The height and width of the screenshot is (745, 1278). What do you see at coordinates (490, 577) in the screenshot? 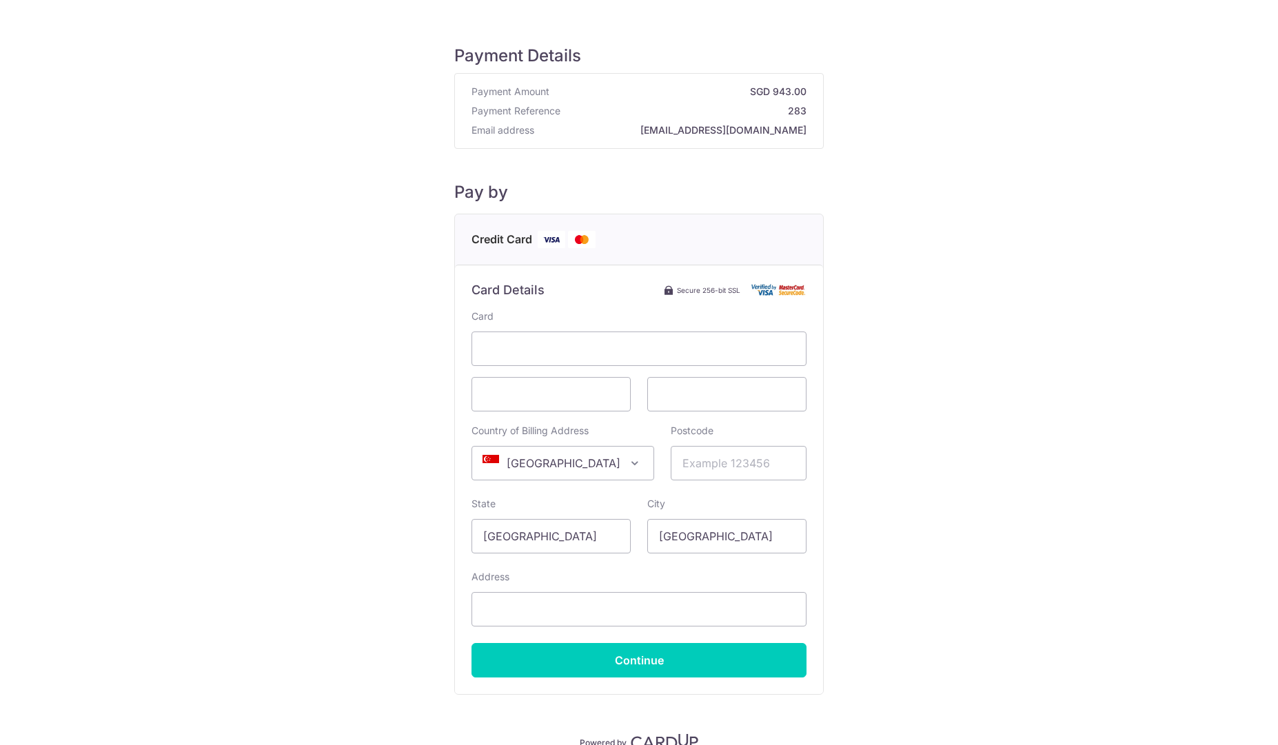
I see `label: Address` at bounding box center [490, 577].